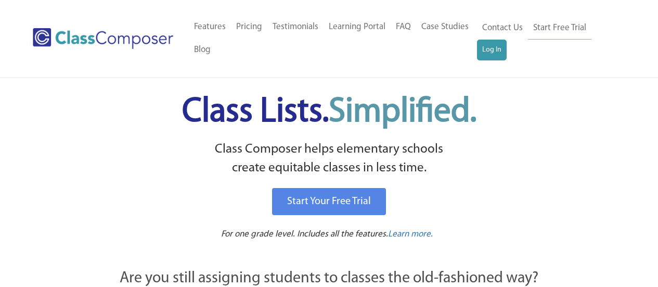  I want to click on a: Pricing, so click(249, 27).